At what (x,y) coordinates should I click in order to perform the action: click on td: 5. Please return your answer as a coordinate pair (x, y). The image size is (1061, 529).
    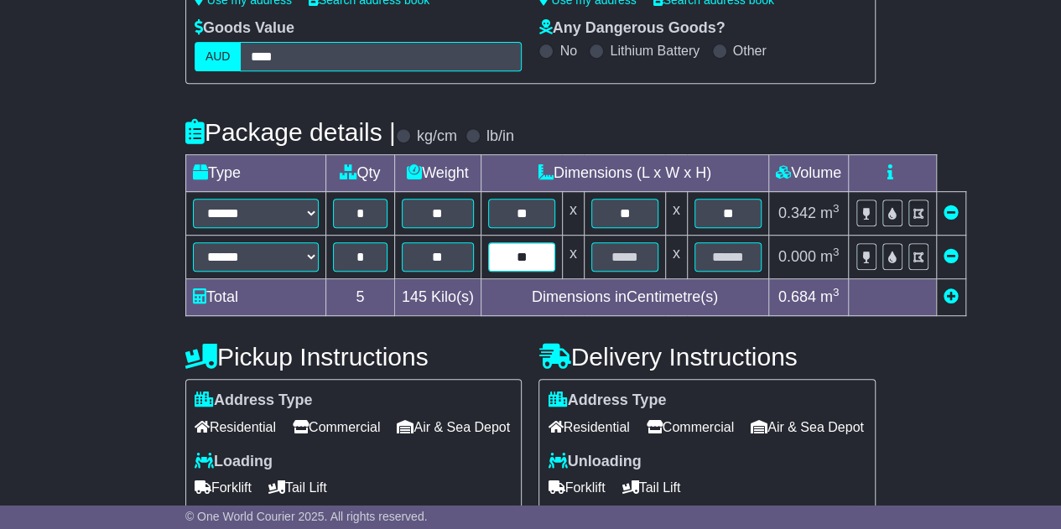
    Looking at the image, I should click on (360, 298).